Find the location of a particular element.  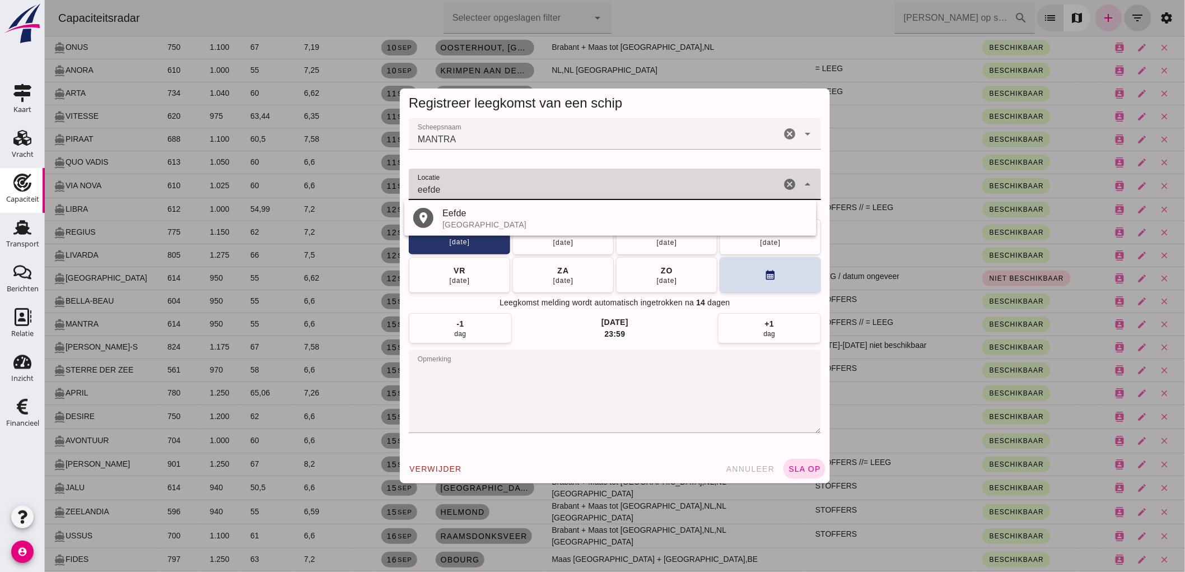

i: account_circle is located at coordinates (22, 552).